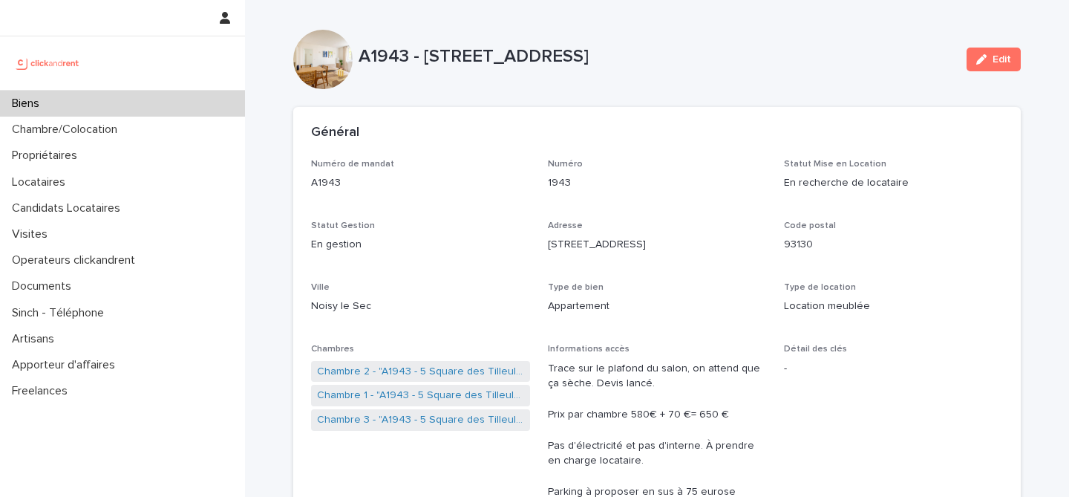  What do you see at coordinates (320, 287) in the screenshot?
I see `span: Ville` at bounding box center [320, 287].